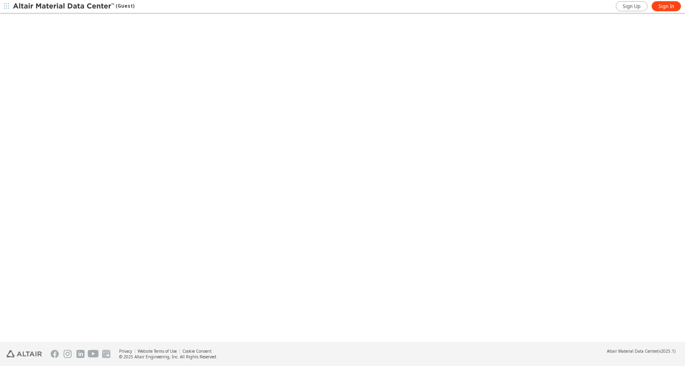 Image resolution: width=685 pixels, height=366 pixels. I want to click on a: Sign Up, so click(631, 6).